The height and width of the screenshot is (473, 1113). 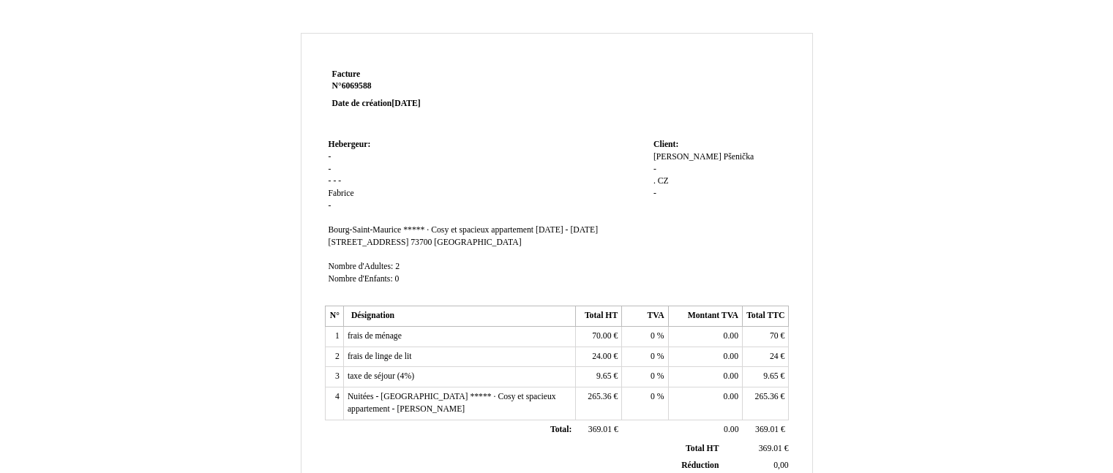 I want to click on span: Client:, so click(x=666, y=144).